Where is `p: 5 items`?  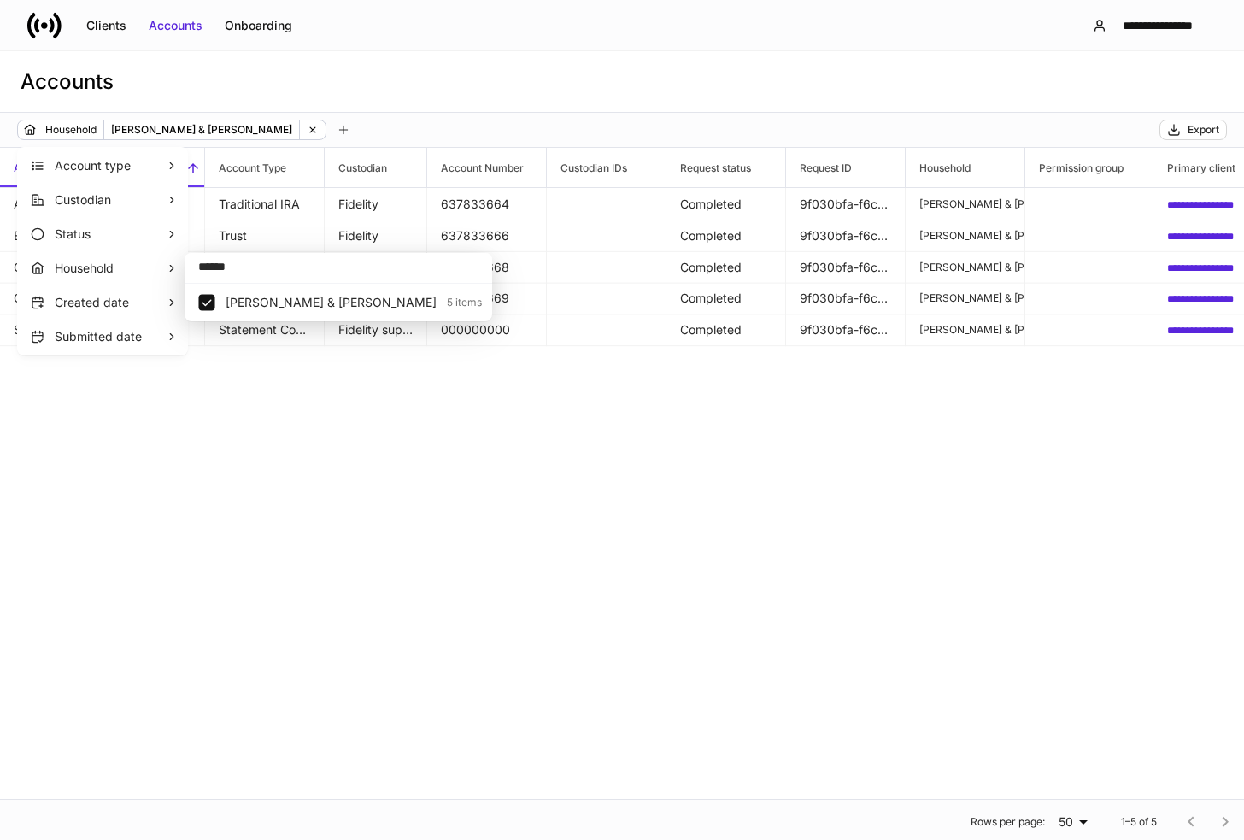 p: 5 items is located at coordinates (459, 302).